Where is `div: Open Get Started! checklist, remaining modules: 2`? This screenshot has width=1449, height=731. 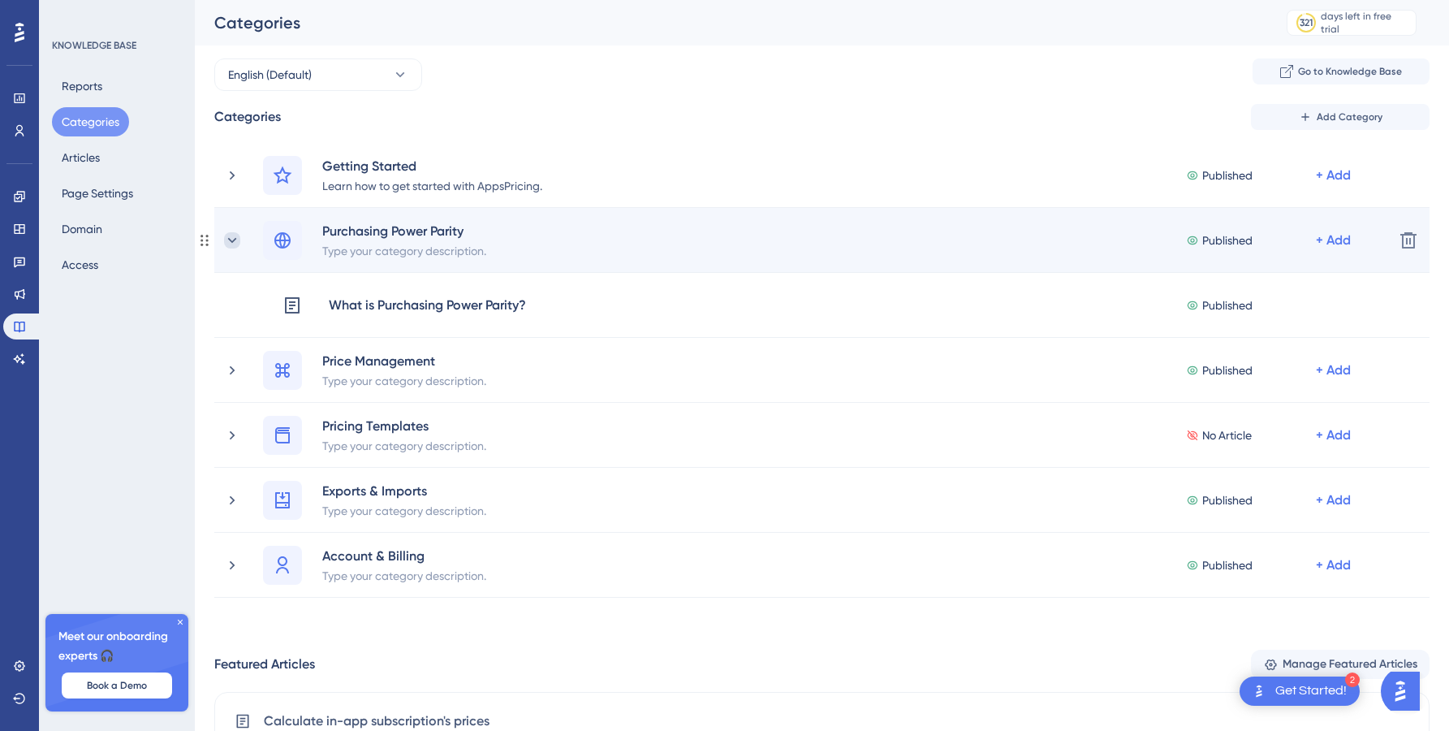 div: Open Get Started! checklist, remaining modules: 2 is located at coordinates (1300, 691).